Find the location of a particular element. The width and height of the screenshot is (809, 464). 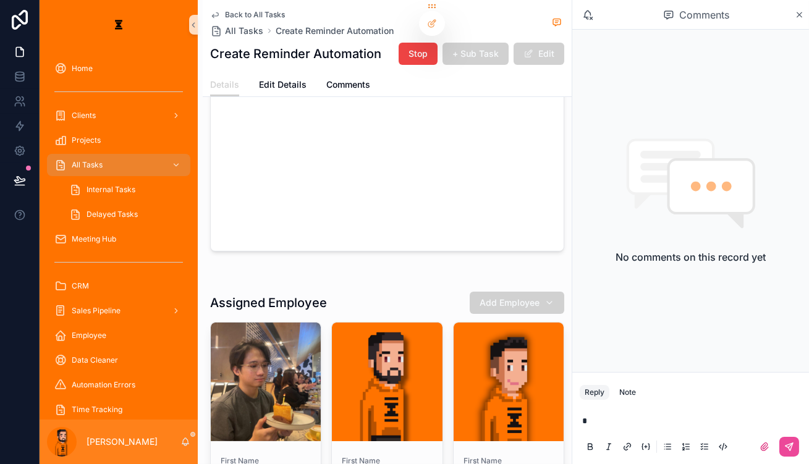

span: + Sub Task is located at coordinates (475, 54).